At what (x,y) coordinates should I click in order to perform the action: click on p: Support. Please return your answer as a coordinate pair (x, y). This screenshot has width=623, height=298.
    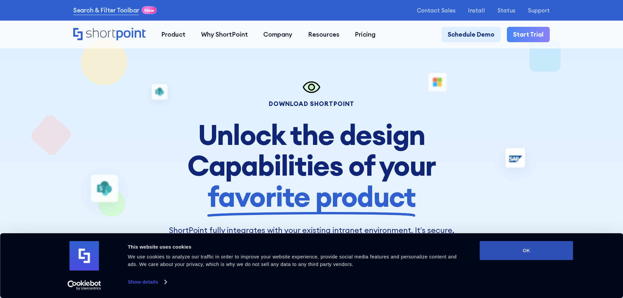
    Looking at the image, I should click on (538, 10).